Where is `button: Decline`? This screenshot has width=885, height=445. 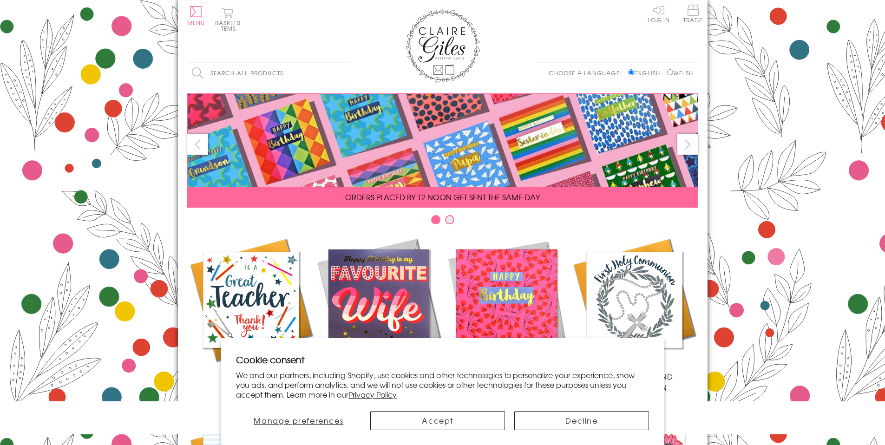 button: Decline is located at coordinates (581, 420).